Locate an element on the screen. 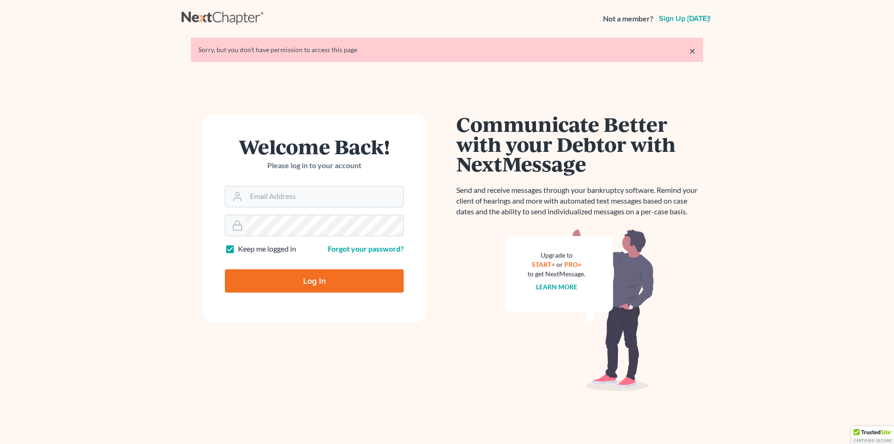 This screenshot has height=444, width=894. a: START+ is located at coordinates (543, 264).